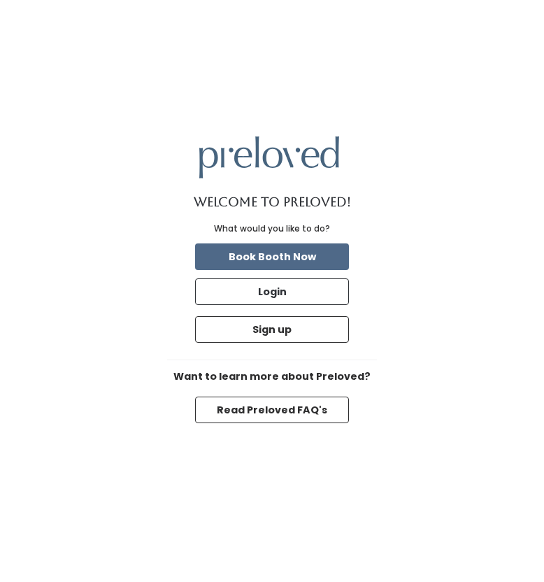 Image resolution: width=544 pixels, height=582 pixels. I want to click on button: Sign up, so click(272, 330).